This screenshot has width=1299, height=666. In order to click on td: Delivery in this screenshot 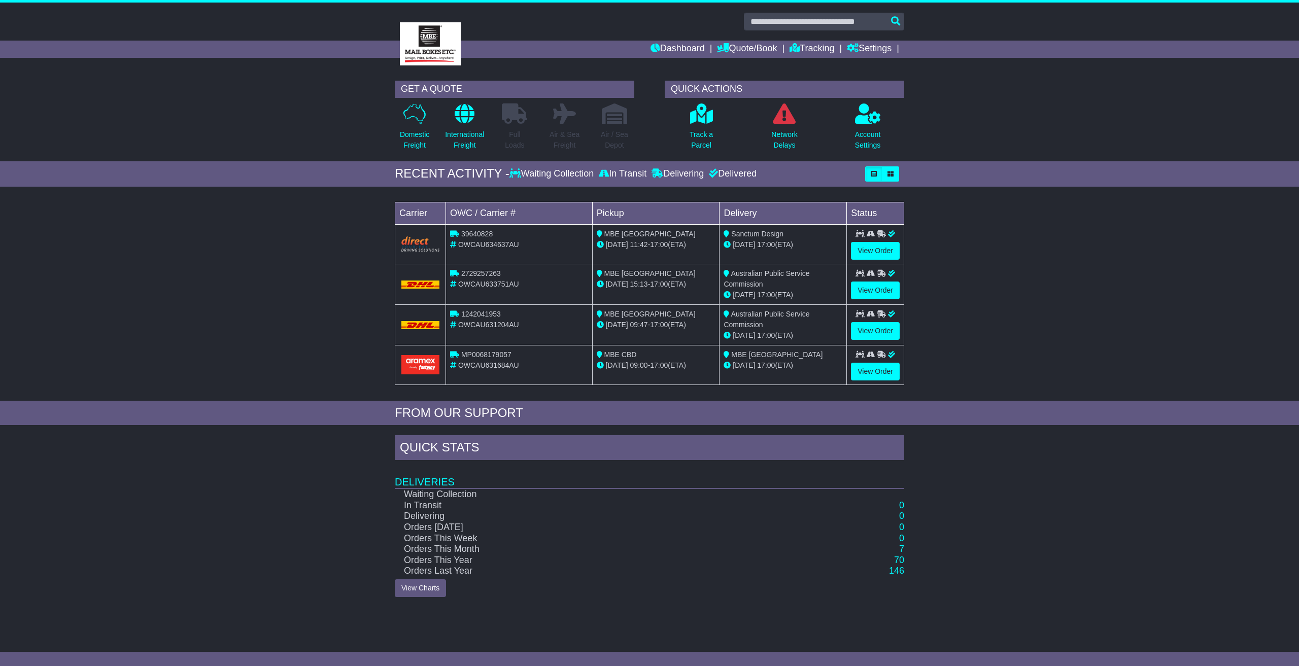, I will do `click(783, 213)`.